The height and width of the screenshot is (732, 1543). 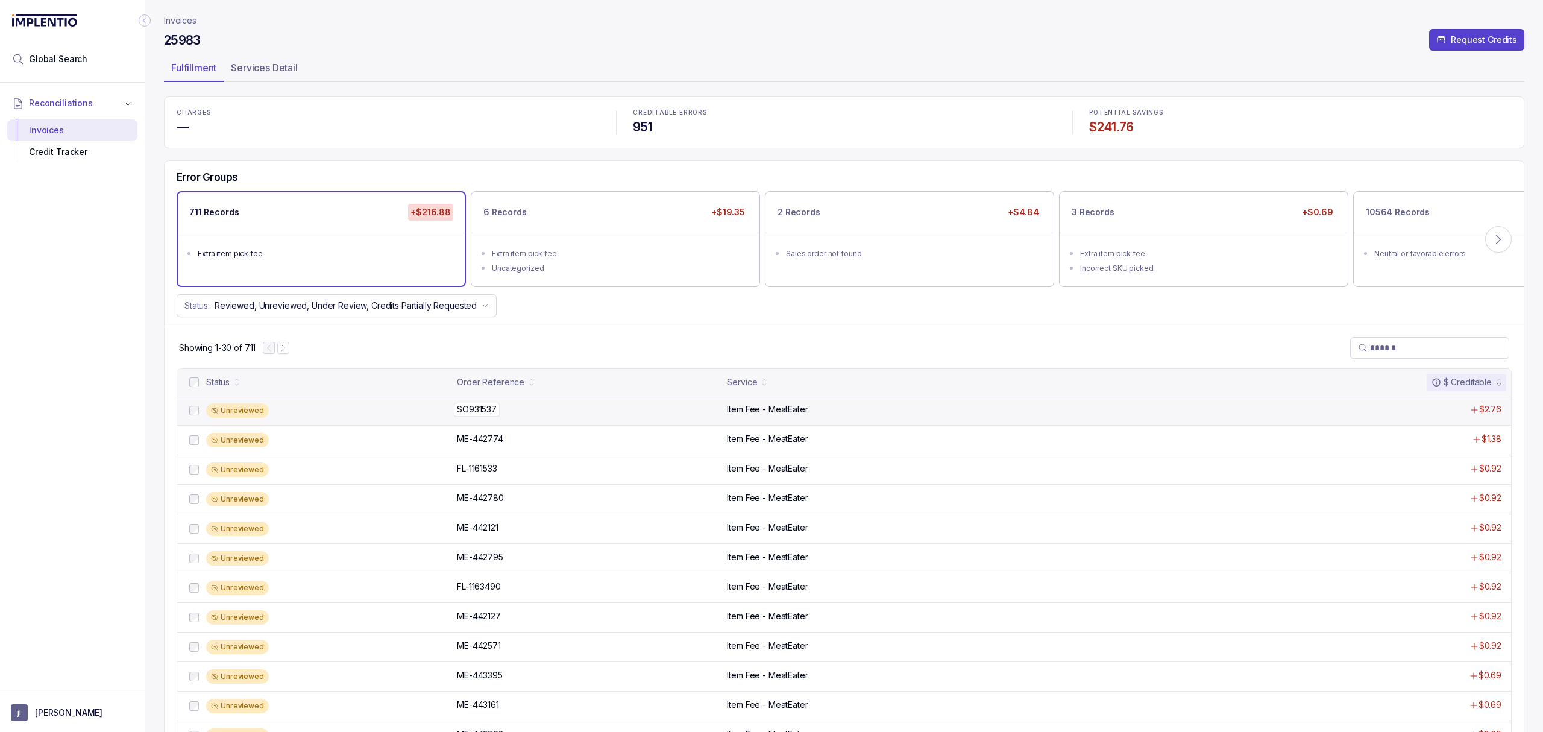 I want to click on li: Tab Services Detail, so click(x=264, y=70).